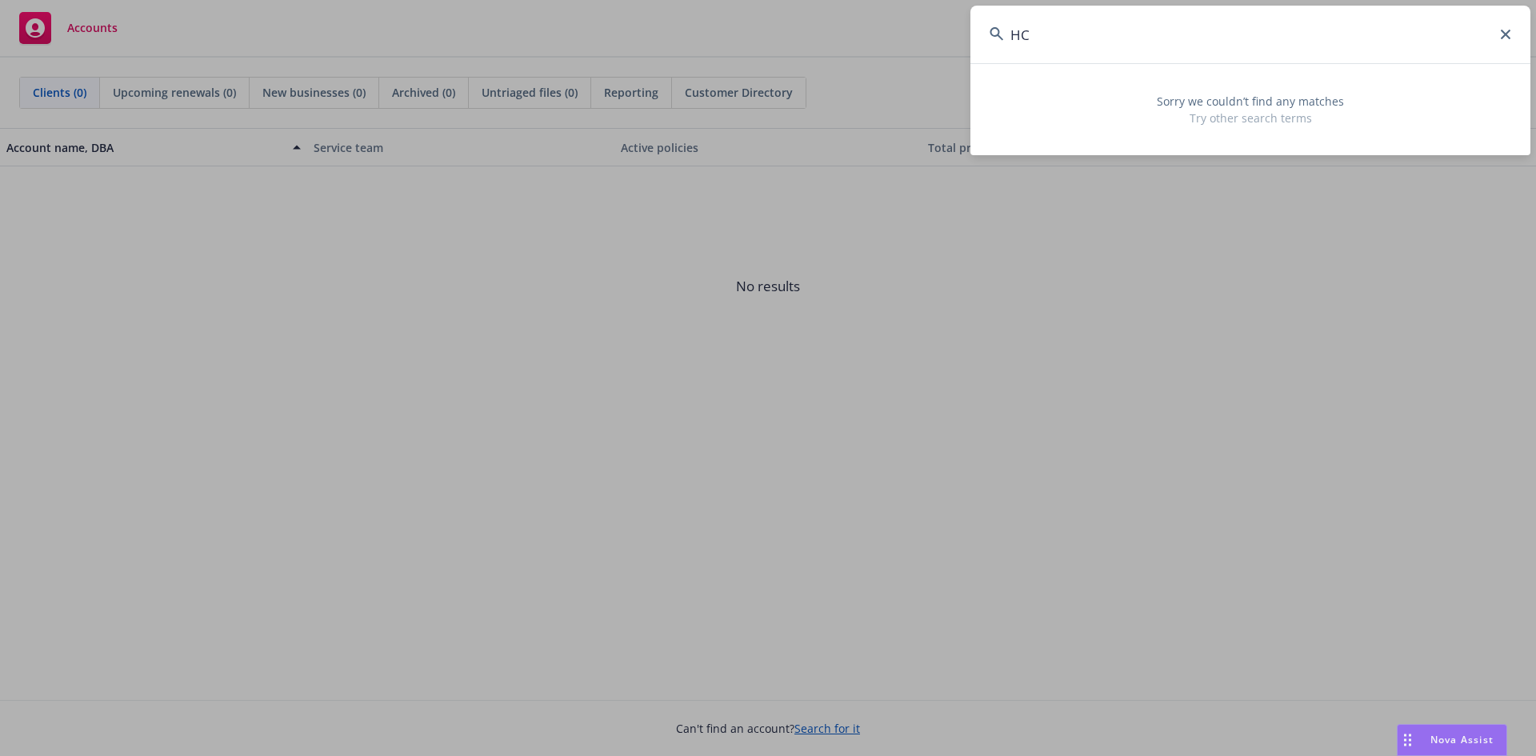 The image size is (1536, 756). What do you see at coordinates (1250, 118) in the screenshot?
I see `span: Try other search terms` at bounding box center [1250, 118].